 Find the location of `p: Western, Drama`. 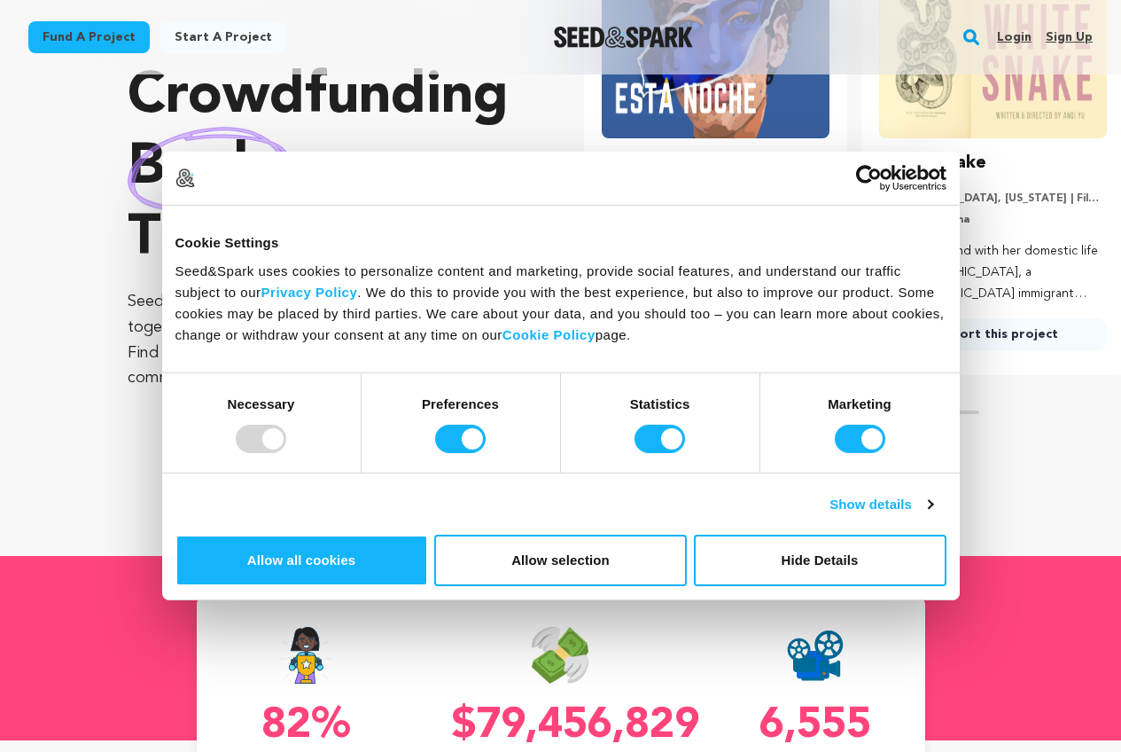

p: Western, Drama is located at coordinates (993, 220).